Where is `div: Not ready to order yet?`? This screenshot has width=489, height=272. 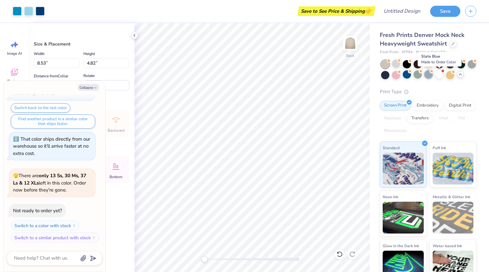
div: Not ready to order yet? is located at coordinates (38, 211).